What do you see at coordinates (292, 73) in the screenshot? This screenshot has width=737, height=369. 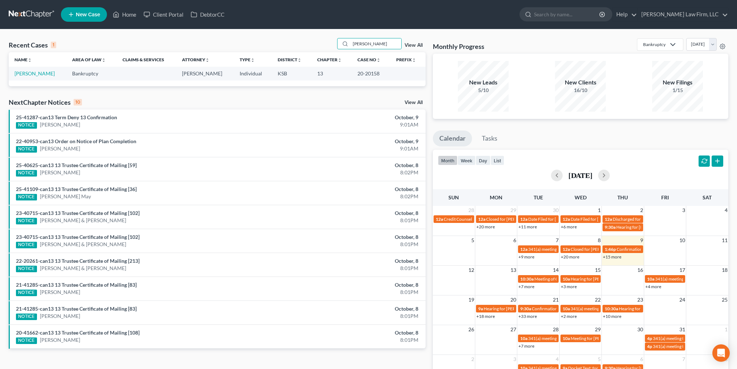 I see `td: KSB` at bounding box center [292, 73].